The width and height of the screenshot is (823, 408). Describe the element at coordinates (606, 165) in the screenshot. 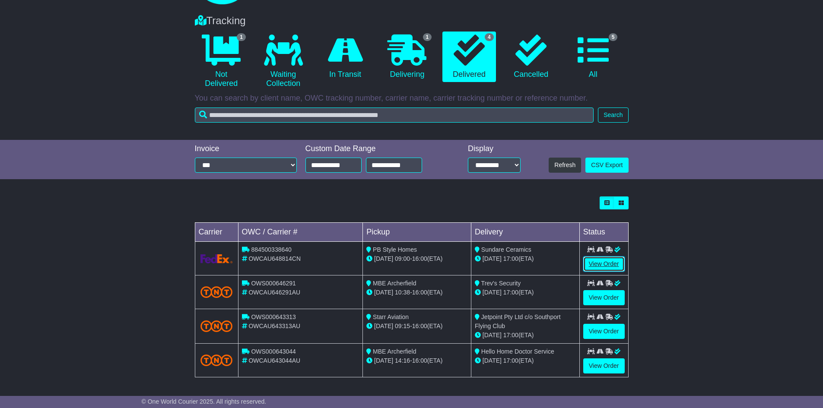

I see `a: CSV Export` at that location.